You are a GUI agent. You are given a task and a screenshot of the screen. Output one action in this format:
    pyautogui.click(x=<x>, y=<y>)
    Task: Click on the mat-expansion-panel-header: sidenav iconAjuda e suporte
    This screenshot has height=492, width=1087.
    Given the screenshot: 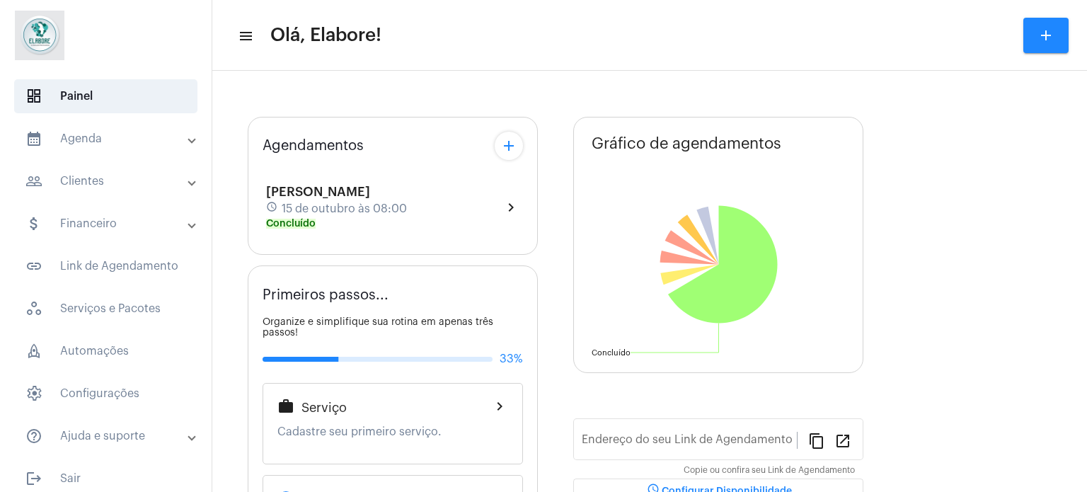 What is the action you would take?
    pyautogui.click(x=110, y=436)
    